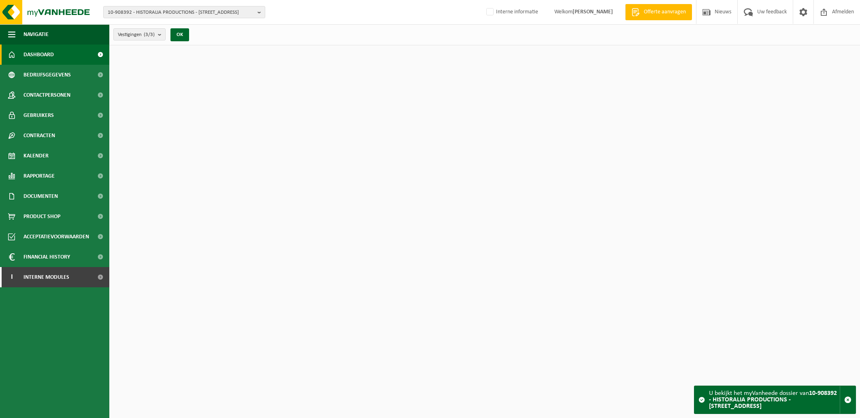  What do you see at coordinates (149, 34) in the screenshot?
I see `count: (3/3)` at bounding box center [149, 34].